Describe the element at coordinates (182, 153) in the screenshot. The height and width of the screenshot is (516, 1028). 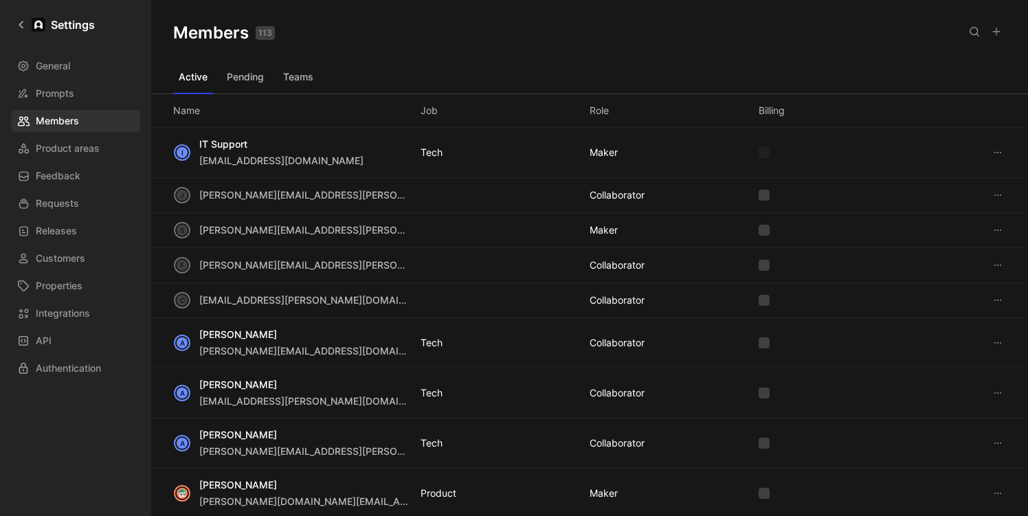
I see `div: I` at that location.